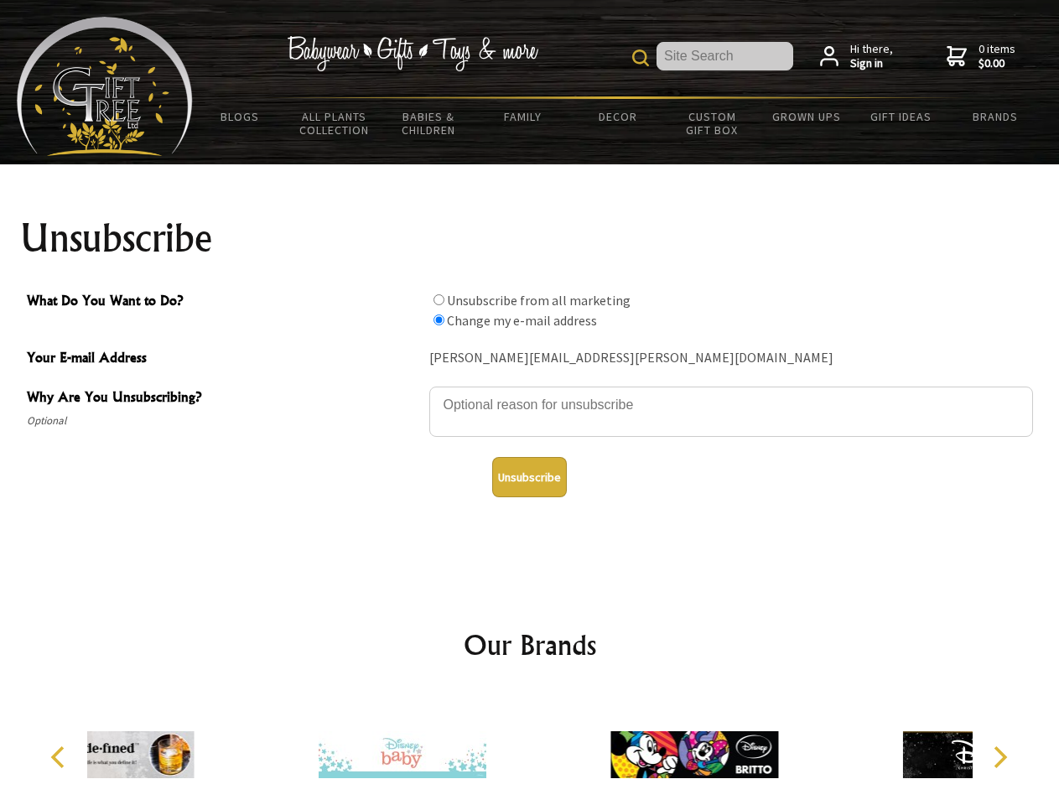 Image resolution: width=1059 pixels, height=805 pixels. I want to click on label: Unsubscribe from all marketing, so click(539, 300).